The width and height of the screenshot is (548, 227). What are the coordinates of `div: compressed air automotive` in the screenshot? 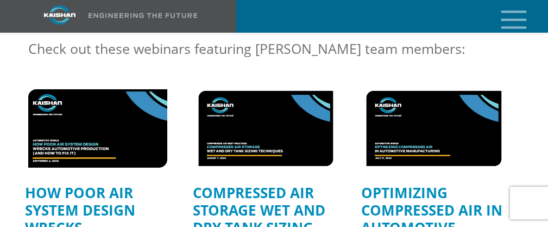 It's located at (434, 128).